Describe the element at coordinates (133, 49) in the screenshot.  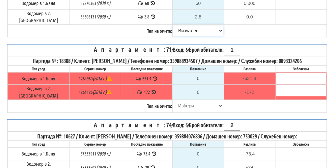
I see `span: Апартамент: 71` at that location.